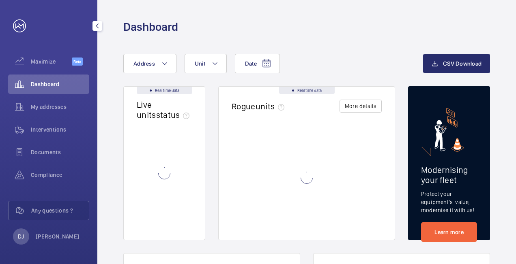 The width and height of the screenshot is (516, 264). Describe the element at coordinates (144, 64) in the screenshot. I see `span: Address` at that location.